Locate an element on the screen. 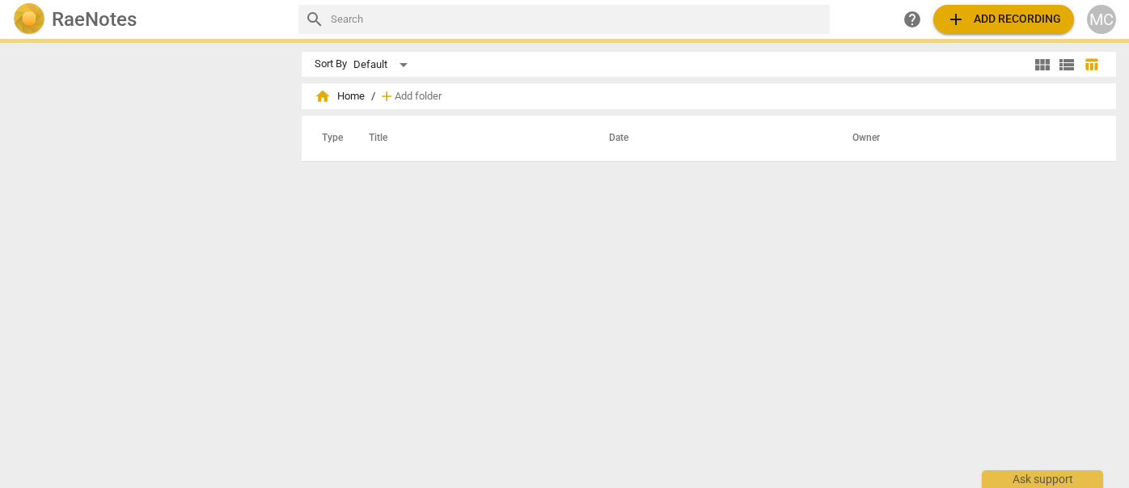  div: Default is located at coordinates (383, 65).